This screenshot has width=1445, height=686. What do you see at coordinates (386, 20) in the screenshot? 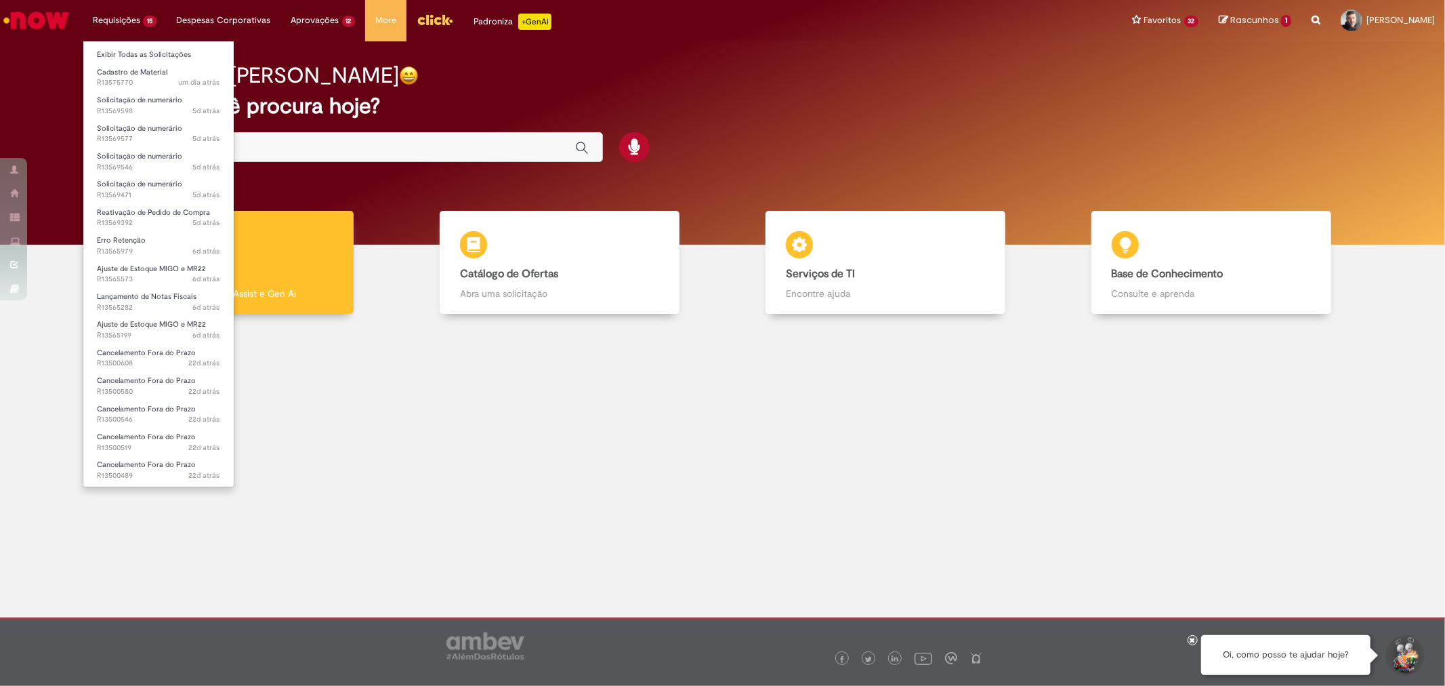
I see `span: More` at bounding box center [386, 20].